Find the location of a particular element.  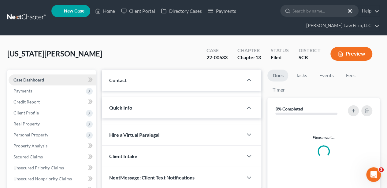

span: Property Analysis is located at coordinates (30, 146).